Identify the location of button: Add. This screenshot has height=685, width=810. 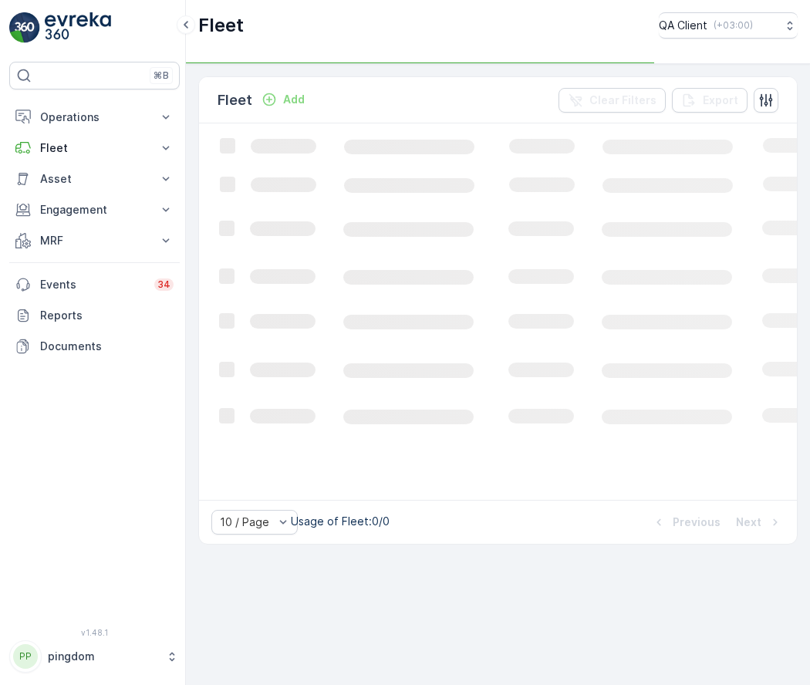
(283, 99).